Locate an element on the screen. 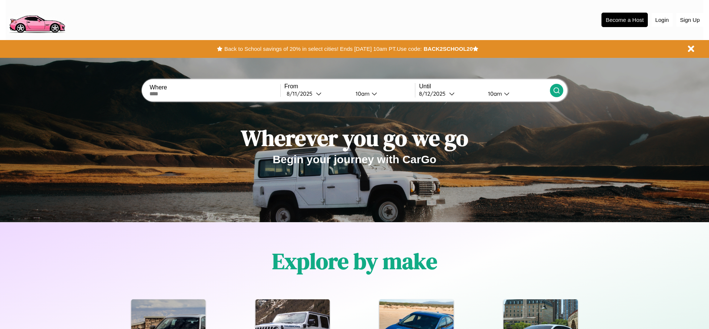 The width and height of the screenshot is (709, 329). button: 8/11/2025 is located at coordinates (317, 93).